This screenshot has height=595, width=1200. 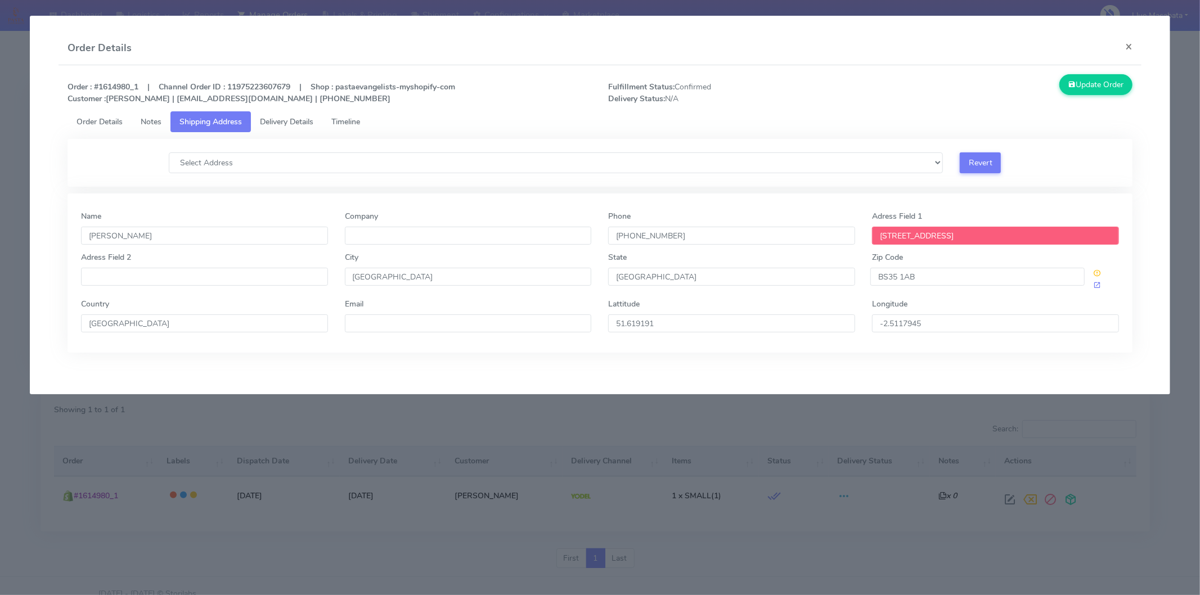 I want to click on span: Notes, so click(x=151, y=122).